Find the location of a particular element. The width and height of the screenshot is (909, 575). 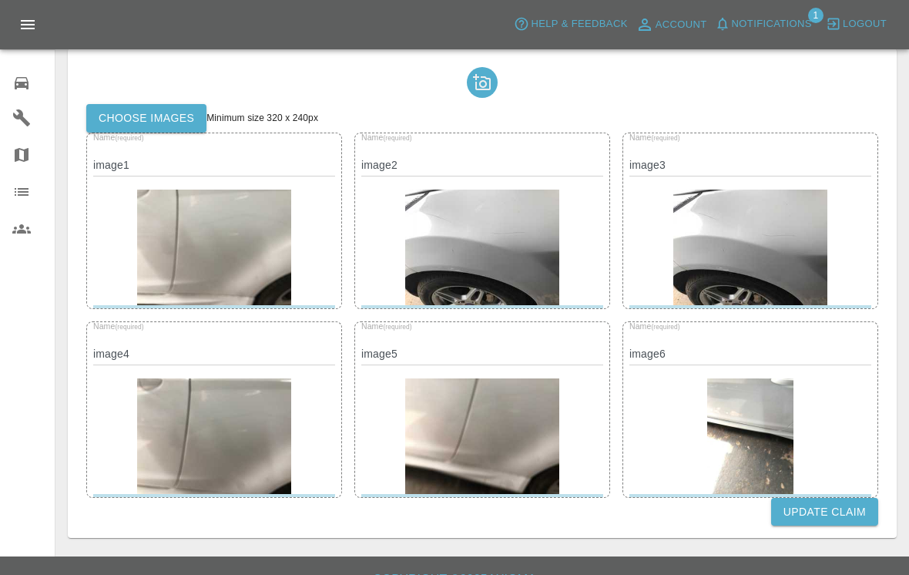

span: Account is located at coordinates (681, 25).